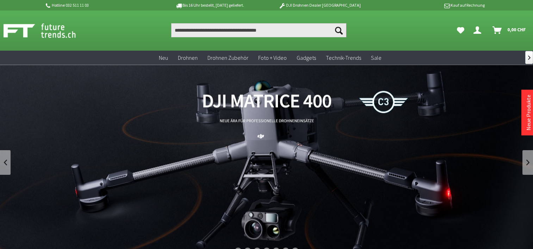 The width and height of the screenshot is (533, 249). What do you see at coordinates (376, 58) in the screenshot?
I see `span: Sale` at bounding box center [376, 58].